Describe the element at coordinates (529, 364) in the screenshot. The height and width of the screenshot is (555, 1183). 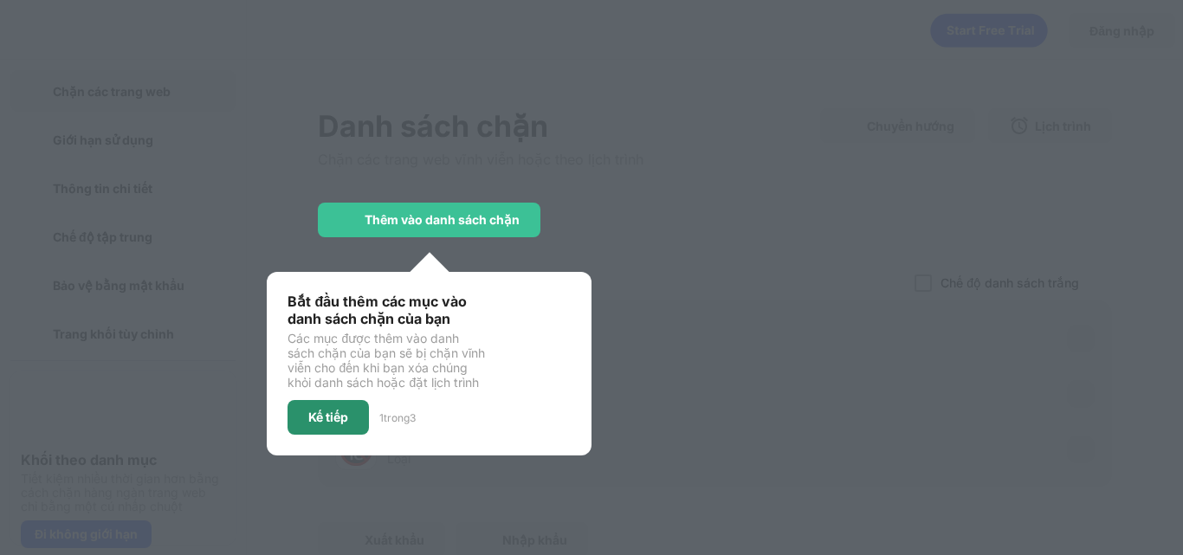
I see `img: block-site.svg` at that location.